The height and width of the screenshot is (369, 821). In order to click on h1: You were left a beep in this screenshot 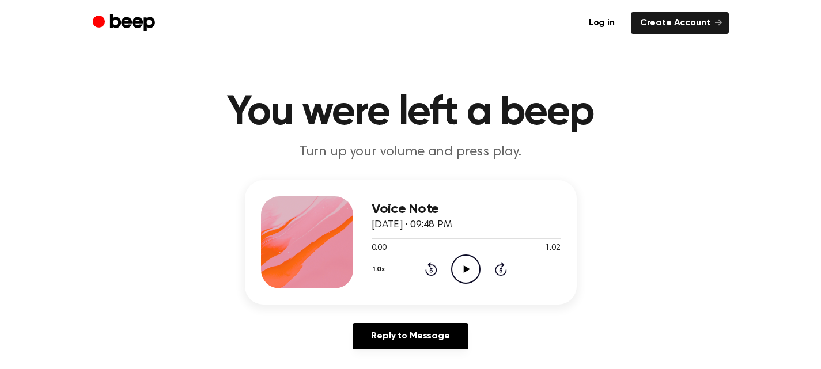, I will do `click(411, 113)`.